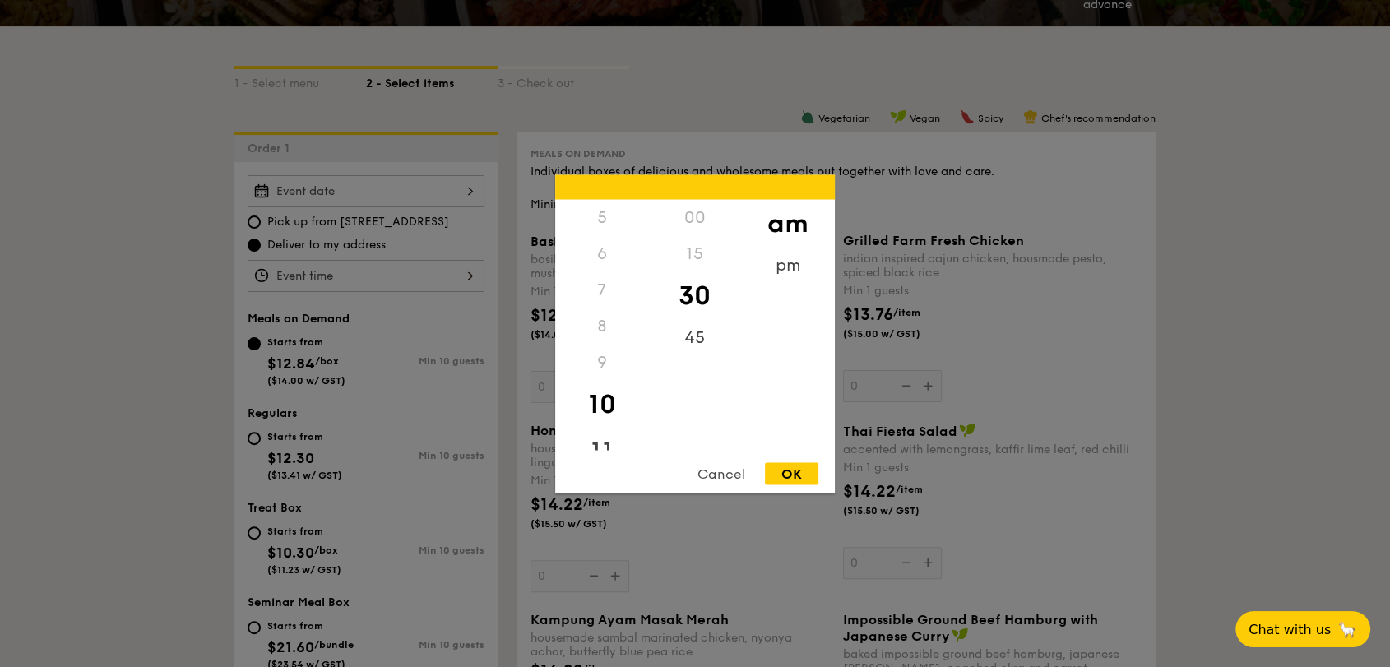 Image resolution: width=1390 pixels, height=667 pixels. What do you see at coordinates (601, 452) in the screenshot?
I see `div: 11` at bounding box center [601, 452].